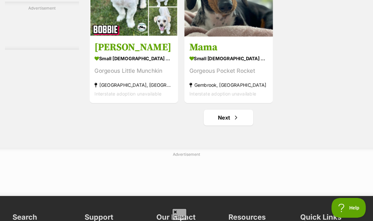 The image size is (373, 221). I want to click on div: Gorgeous Pocket Rocket, so click(229, 71).